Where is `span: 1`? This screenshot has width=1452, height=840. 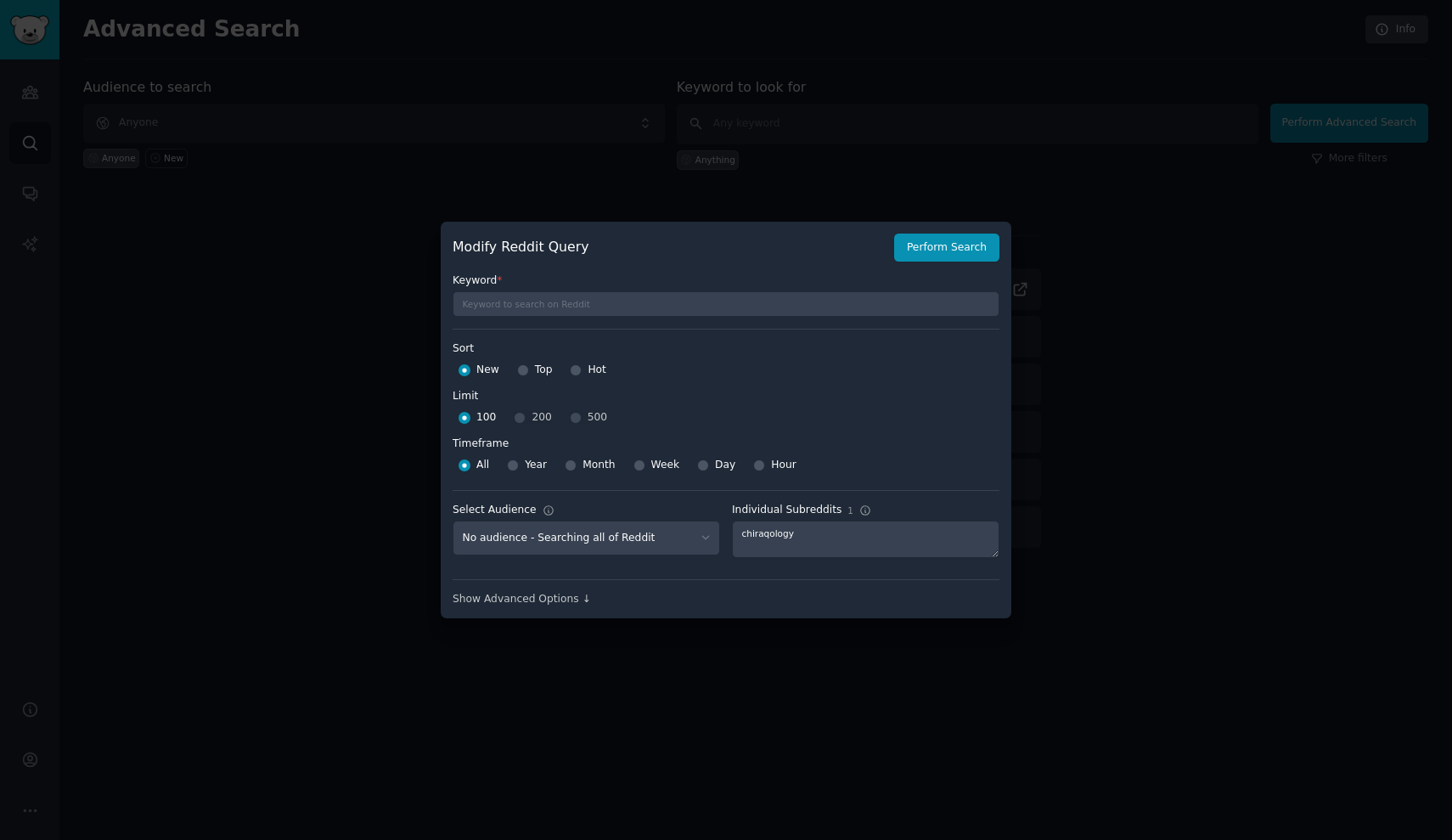 span: 1 is located at coordinates (850, 510).